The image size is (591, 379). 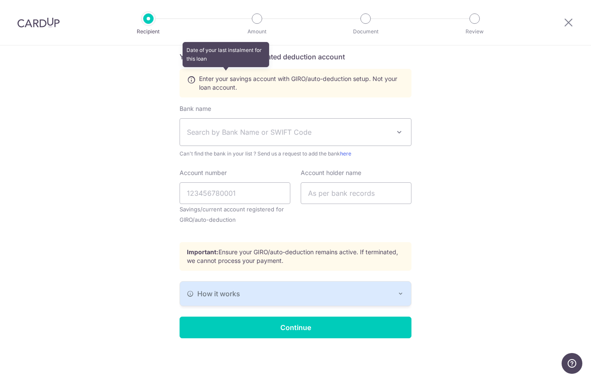 What do you see at coordinates (257, 32) in the screenshot?
I see `p: Amount` at bounding box center [257, 32].